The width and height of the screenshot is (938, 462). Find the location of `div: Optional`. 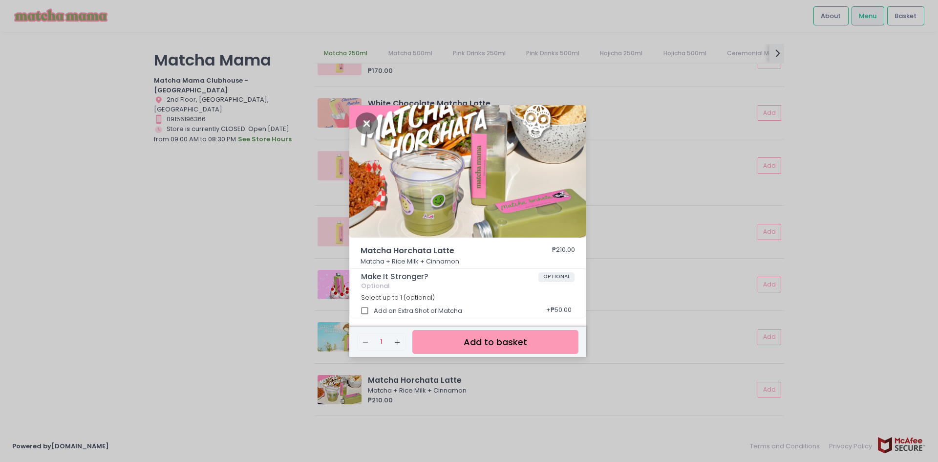

div: Optional is located at coordinates (468, 286).